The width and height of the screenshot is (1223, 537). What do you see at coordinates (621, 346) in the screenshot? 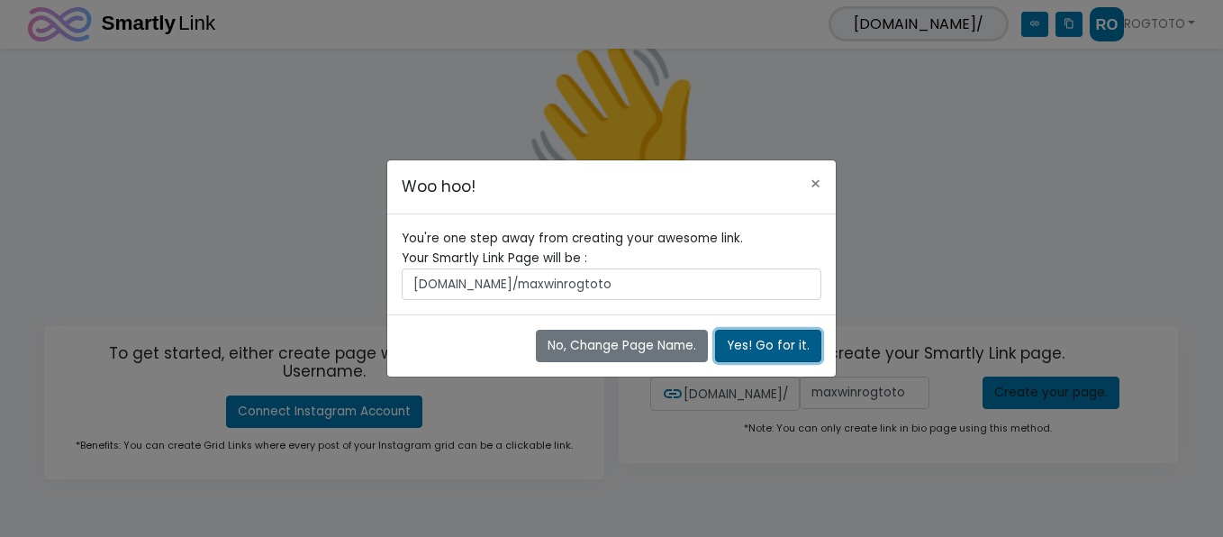
I see `button: No, Change Page Name.` at bounding box center [621, 346].